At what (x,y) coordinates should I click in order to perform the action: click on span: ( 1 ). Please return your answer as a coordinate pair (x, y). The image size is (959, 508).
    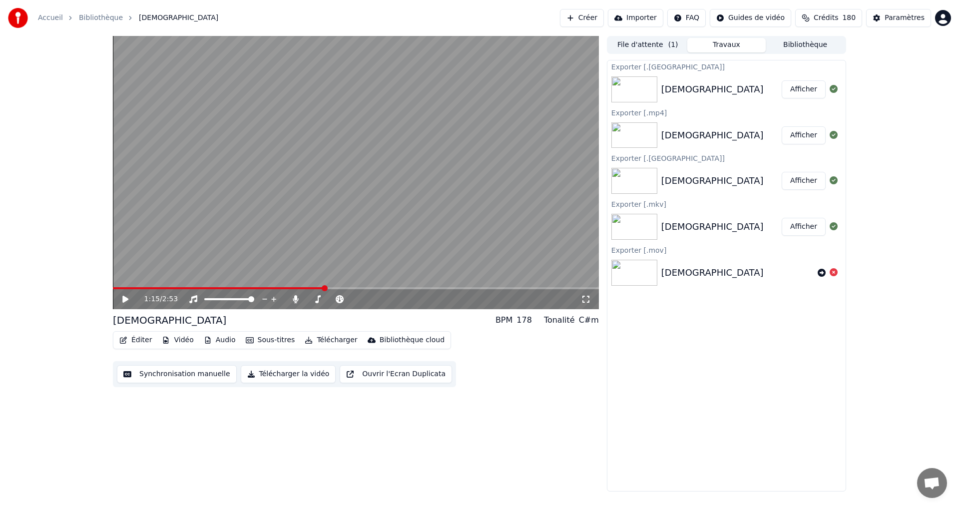
    Looking at the image, I should click on (673, 45).